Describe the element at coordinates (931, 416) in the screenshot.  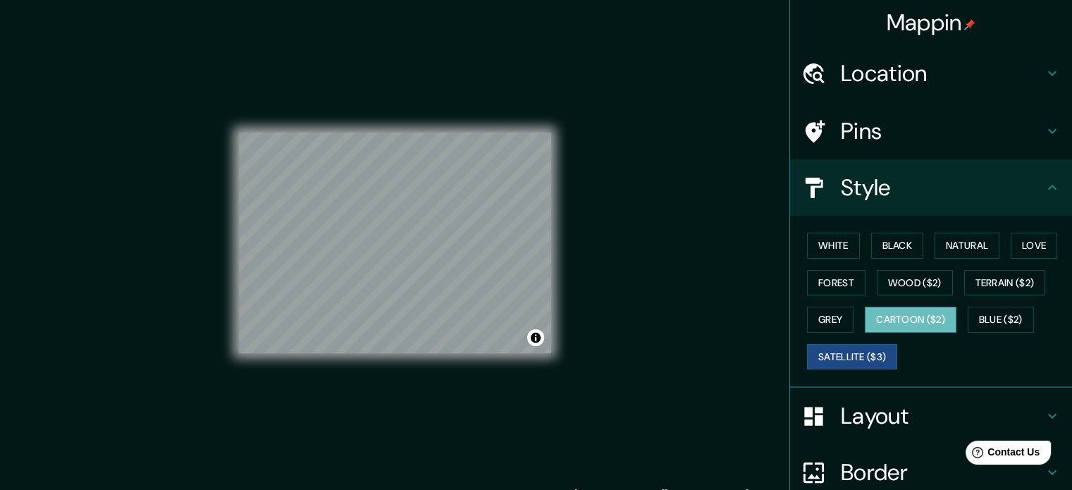
I see `div: Layout` at that location.